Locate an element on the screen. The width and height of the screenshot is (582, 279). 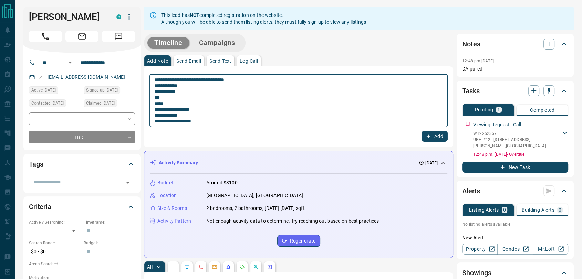
p: Completed is located at coordinates (542, 110).